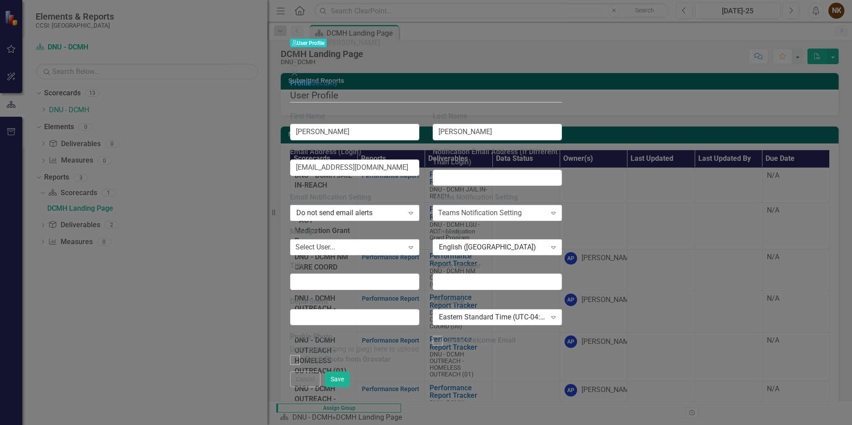  I want to click on div: Fetch Photo from Gravatar, so click(348, 360).